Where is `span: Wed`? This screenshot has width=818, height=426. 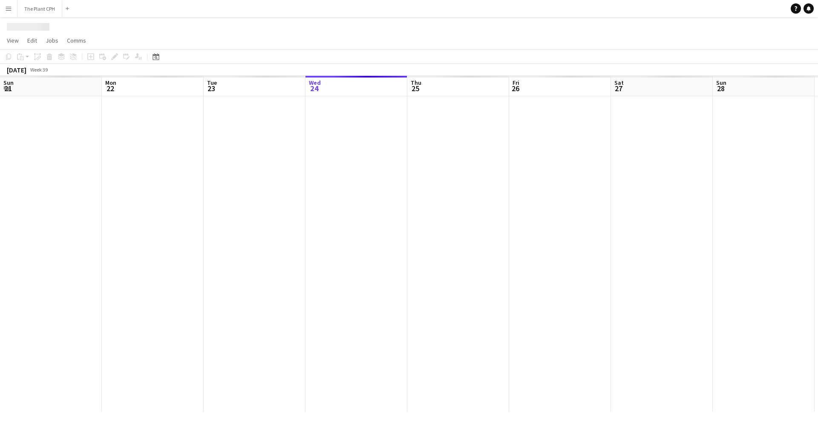 span: Wed is located at coordinates (315, 83).